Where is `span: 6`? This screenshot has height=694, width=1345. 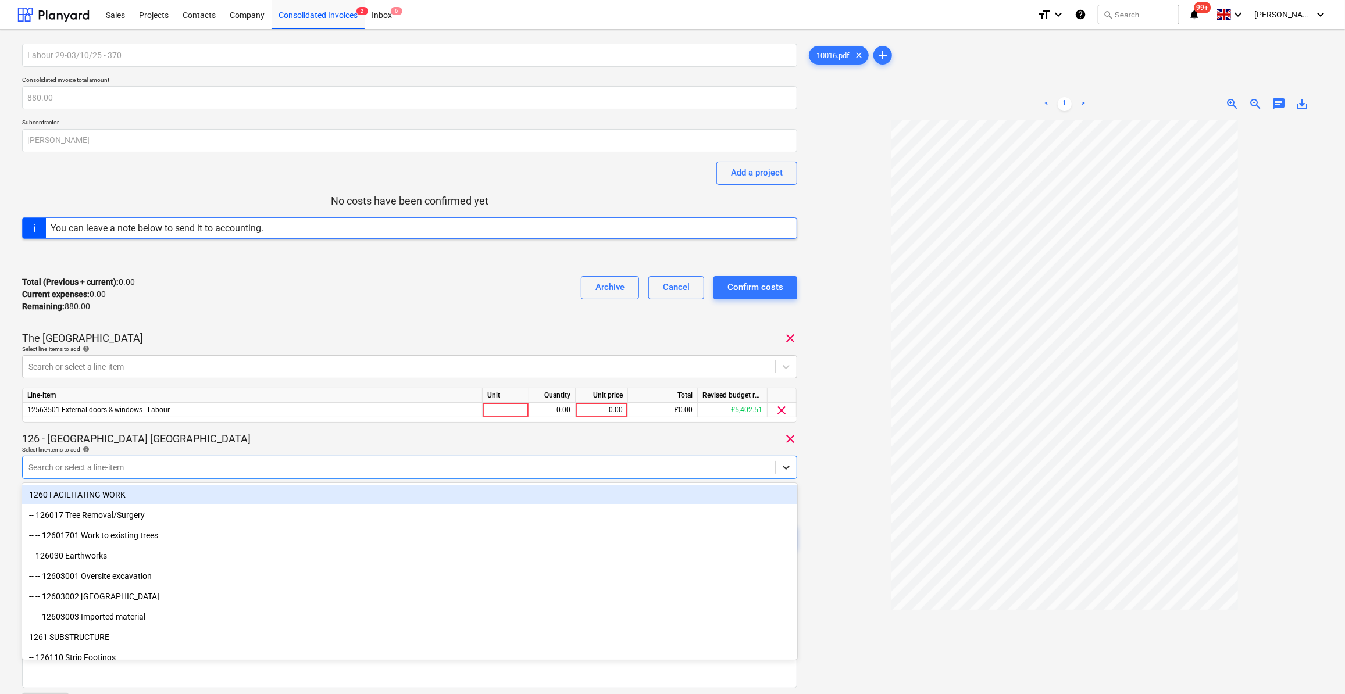 span: 6 is located at coordinates (396, 11).